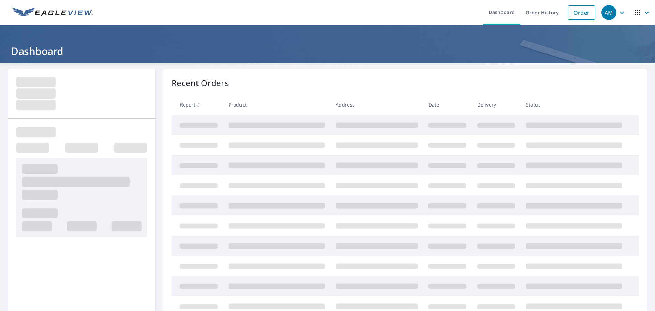  I want to click on img: EV Logo, so click(53, 13).